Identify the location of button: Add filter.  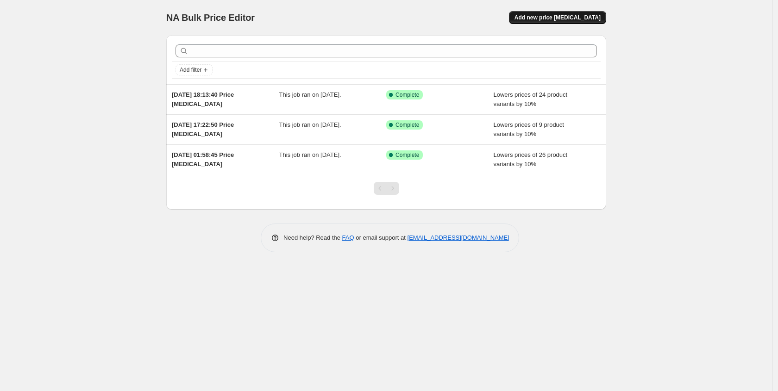
(194, 70).